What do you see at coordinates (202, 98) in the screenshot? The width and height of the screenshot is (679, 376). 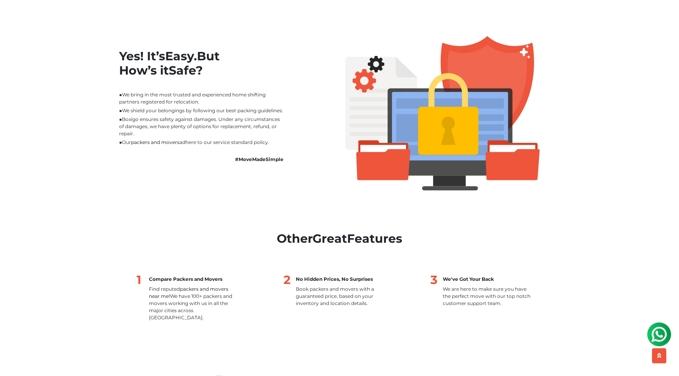 I see `li: We bring in the most trusted and experienced home shifting partners registered for relocation.` at bounding box center [202, 98].